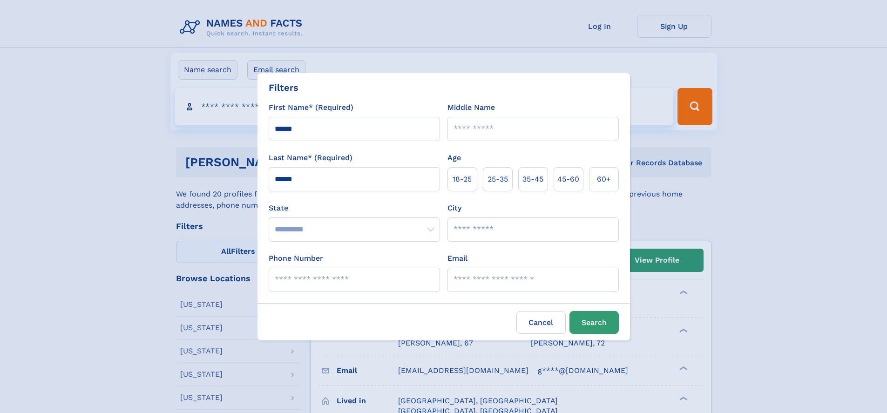 The image size is (887, 413). What do you see at coordinates (604, 179) in the screenshot?
I see `span: 60+` at bounding box center [604, 179].